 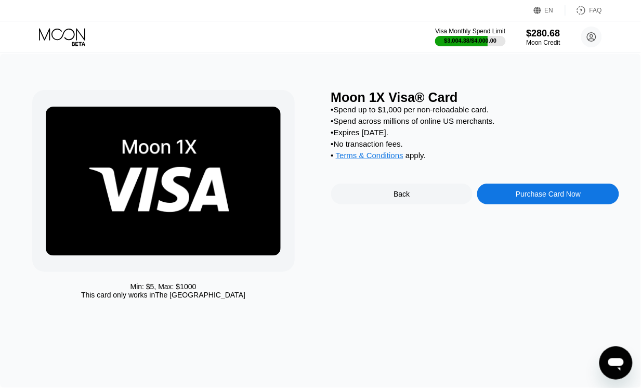 What do you see at coordinates (470, 31) in the screenshot?
I see `div: Visa Monthly Spend Limit` at bounding box center [470, 31].